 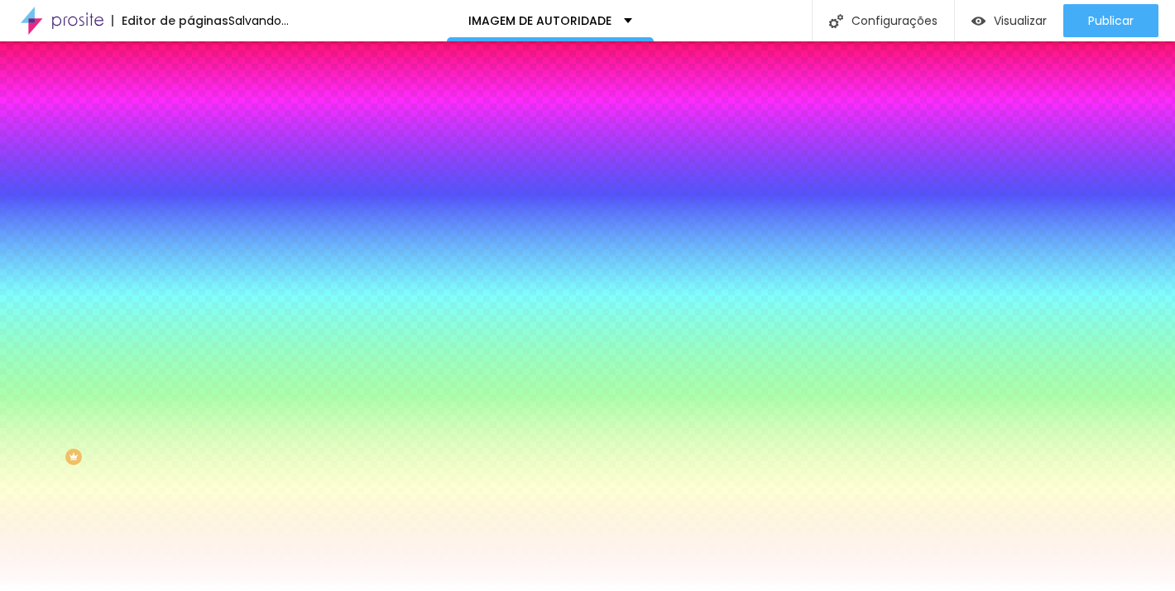 What do you see at coordinates (1111, 21) in the screenshot?
I see `span: Publicar` at bounding box center [1111, 21].